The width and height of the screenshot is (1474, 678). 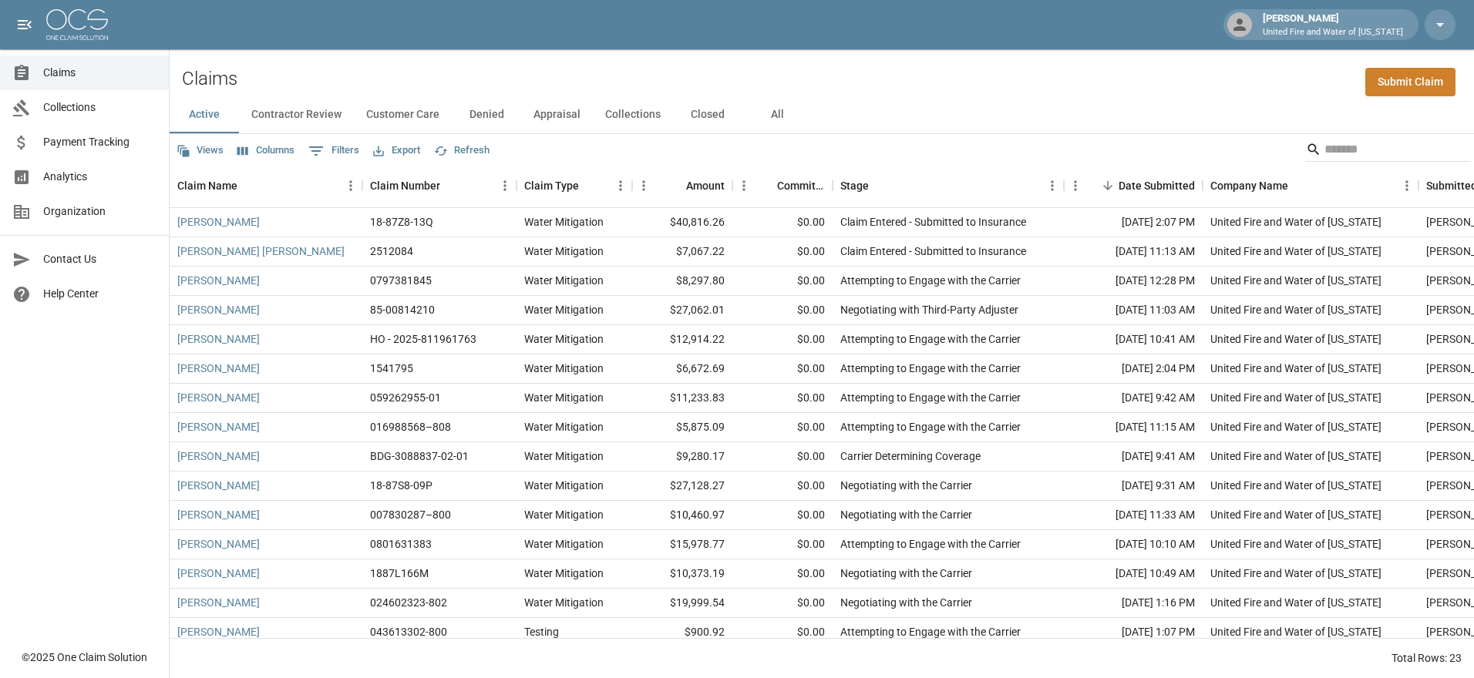 I want to click on button: Select columns, so click(x=266, y=150).